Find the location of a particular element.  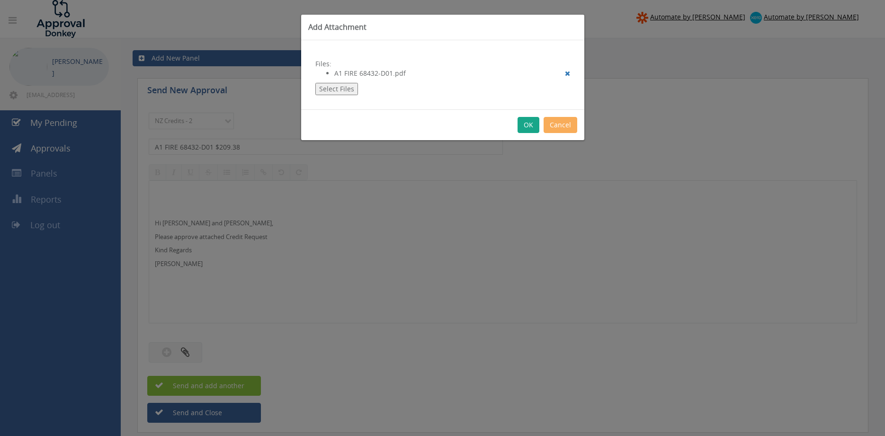

button: Select Files is located at coordinates (337, 89).